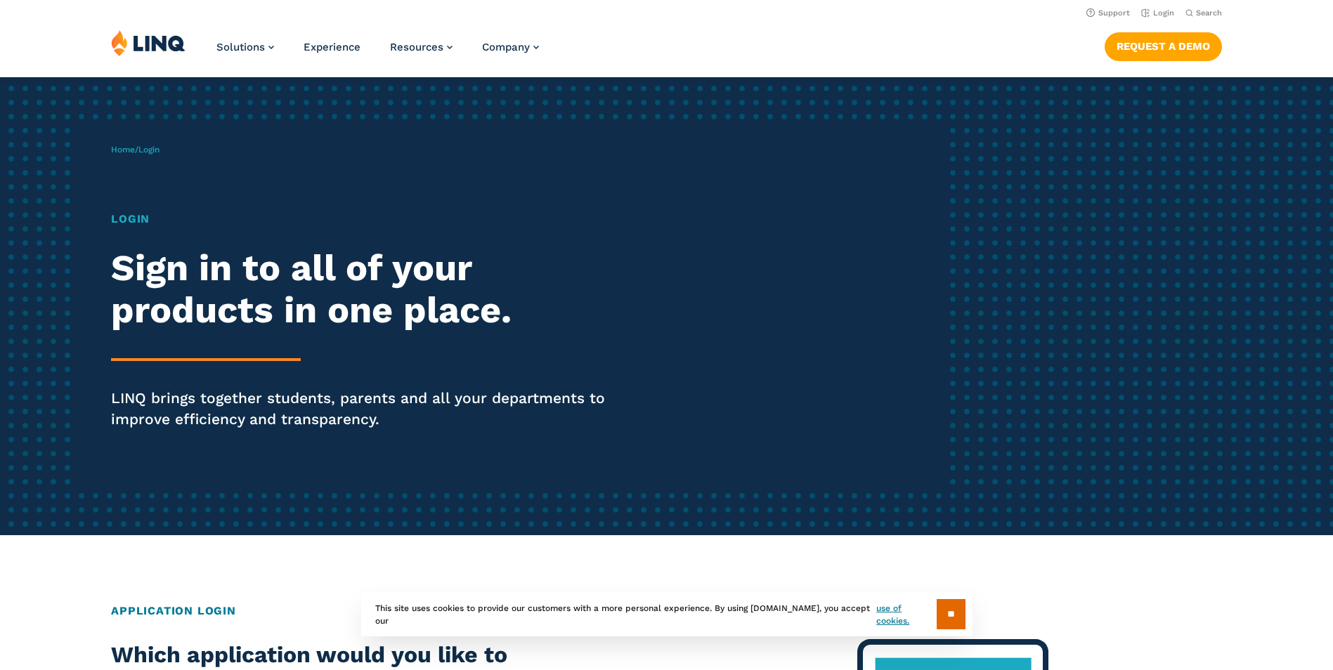  What do you see at coordinates (417, 47) in the screenshot?
I see `span: Resources` at bounding box center [417, 47].